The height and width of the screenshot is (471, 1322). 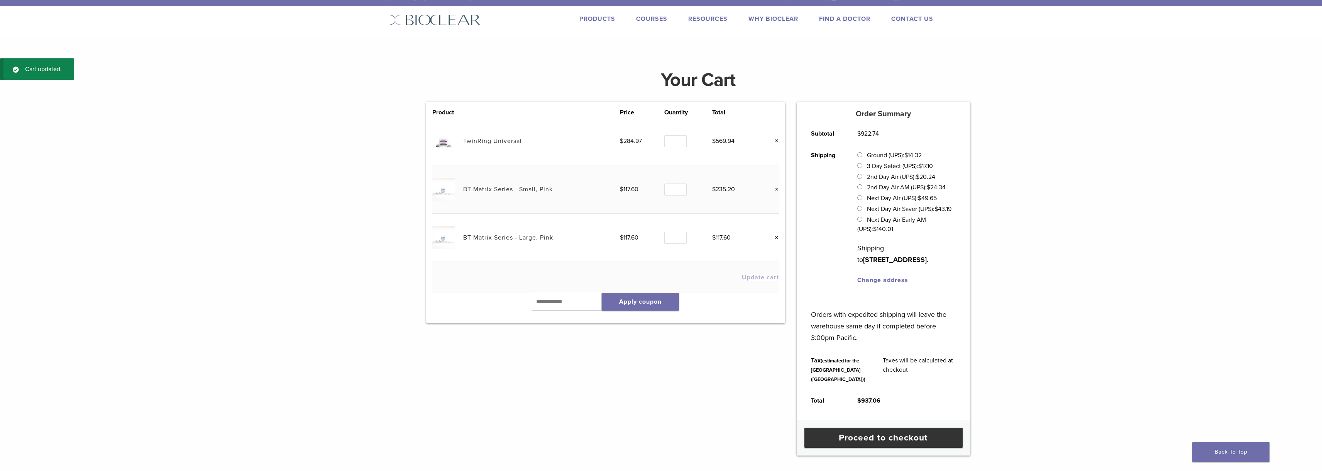 What do you see at coordinates (723, 189) in the screenshot?
I see `bdi: 235.20` at bounding box center [723, 189].